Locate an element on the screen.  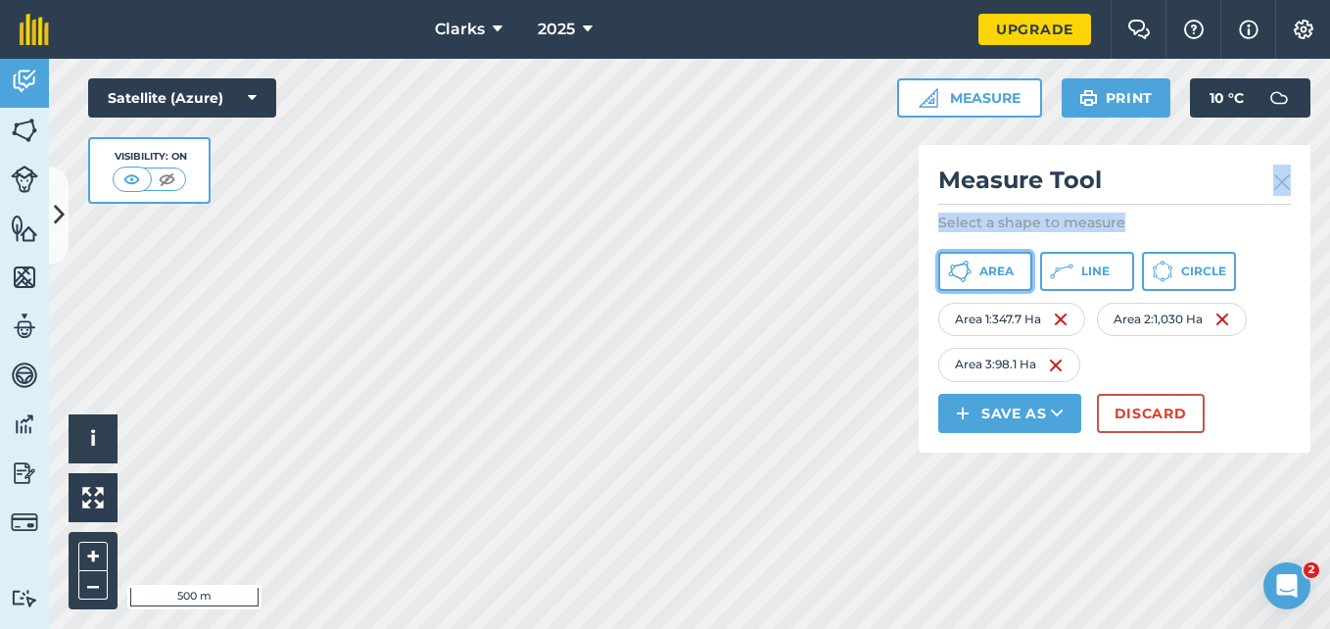
button: Print is located at coordinates (1117, 98).